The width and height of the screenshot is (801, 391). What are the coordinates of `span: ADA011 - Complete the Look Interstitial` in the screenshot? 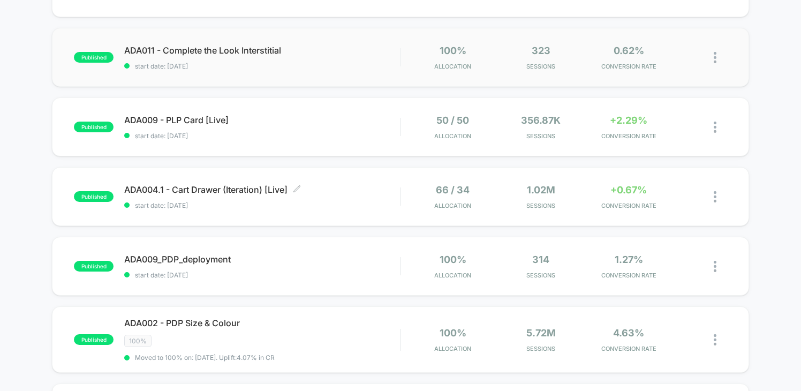 It's located at (262, 50).